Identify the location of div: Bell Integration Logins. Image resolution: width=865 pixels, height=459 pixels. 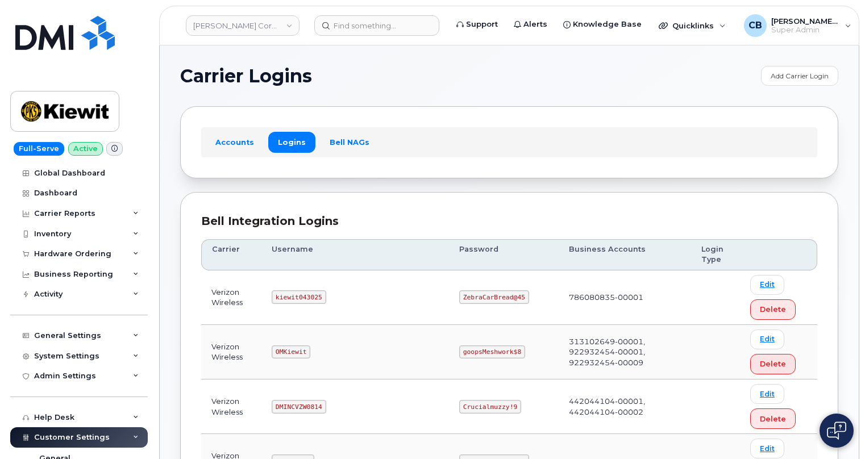
(509, 221).